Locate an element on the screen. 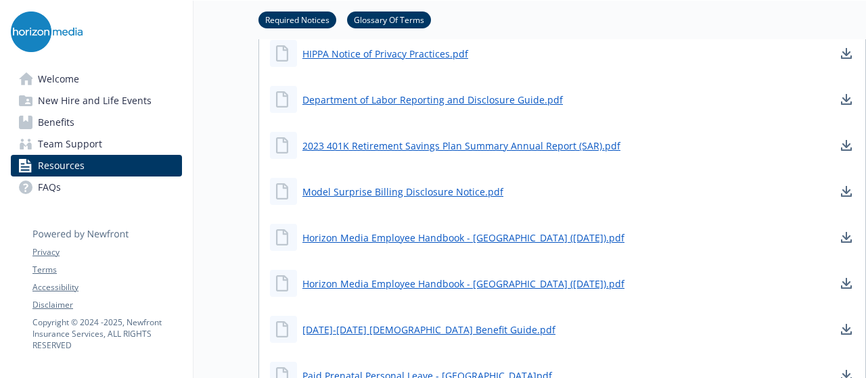 This screenshot has width=866, height=378. a: Team Support is located at coordinates (96, 144).